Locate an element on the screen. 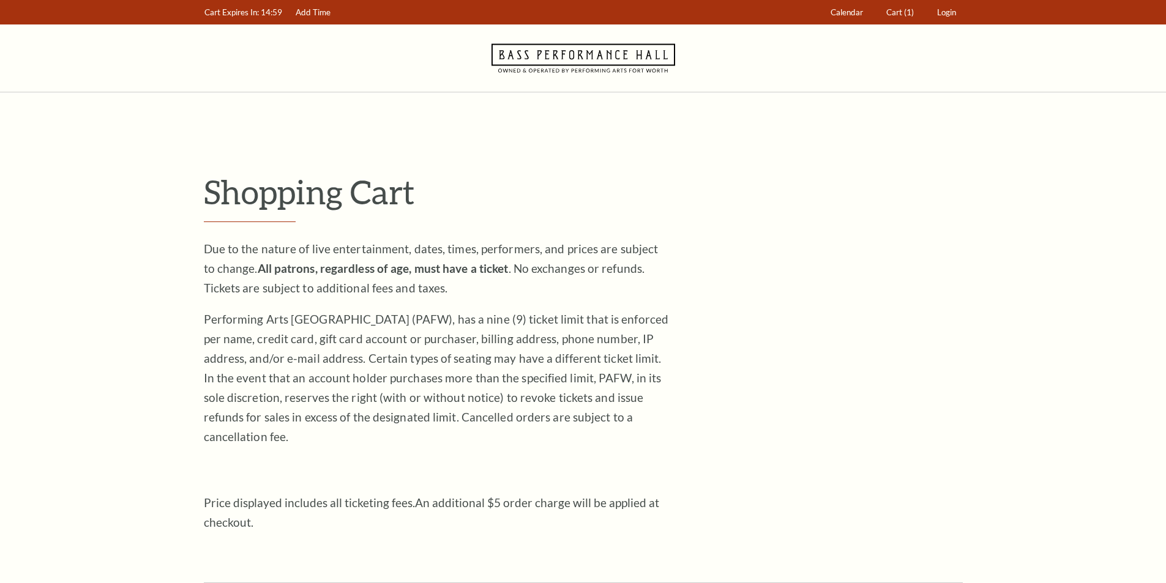  a: Calendar is located at coordinates (847, 12).